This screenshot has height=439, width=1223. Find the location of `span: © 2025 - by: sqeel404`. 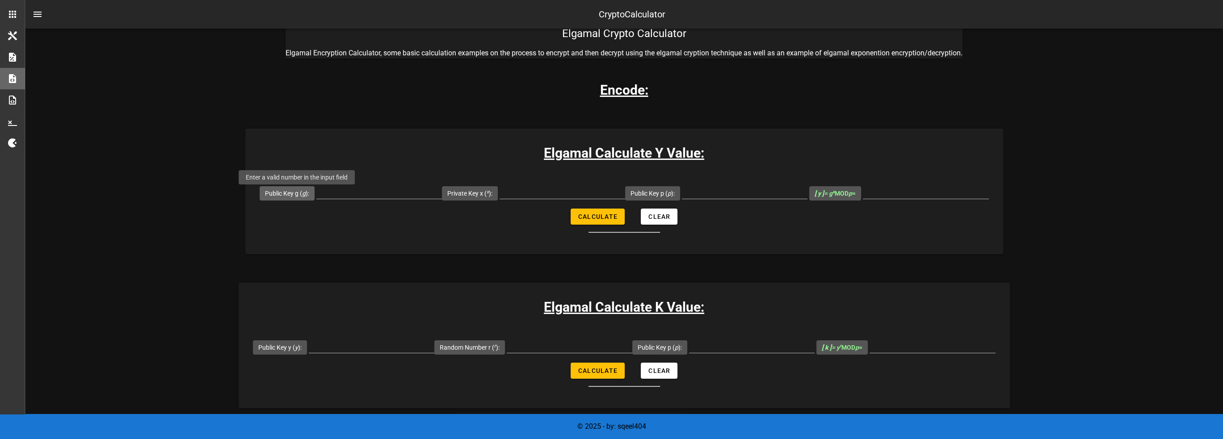

span: © 2025 - by: sqeel404 is located at coordinates (612, 426).